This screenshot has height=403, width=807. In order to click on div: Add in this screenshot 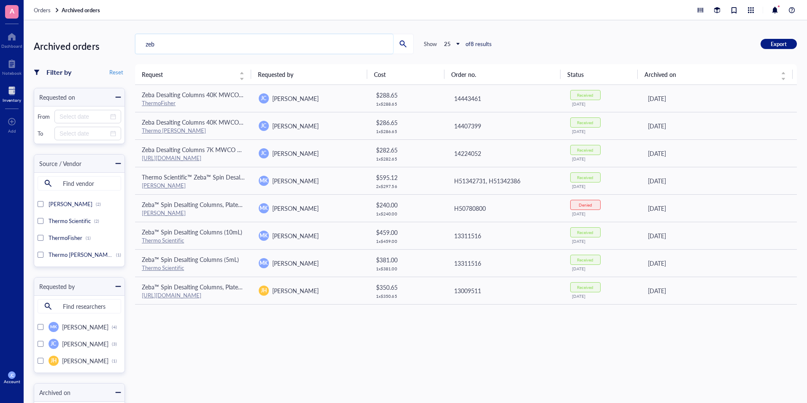, I will do `click(12, 131)`.